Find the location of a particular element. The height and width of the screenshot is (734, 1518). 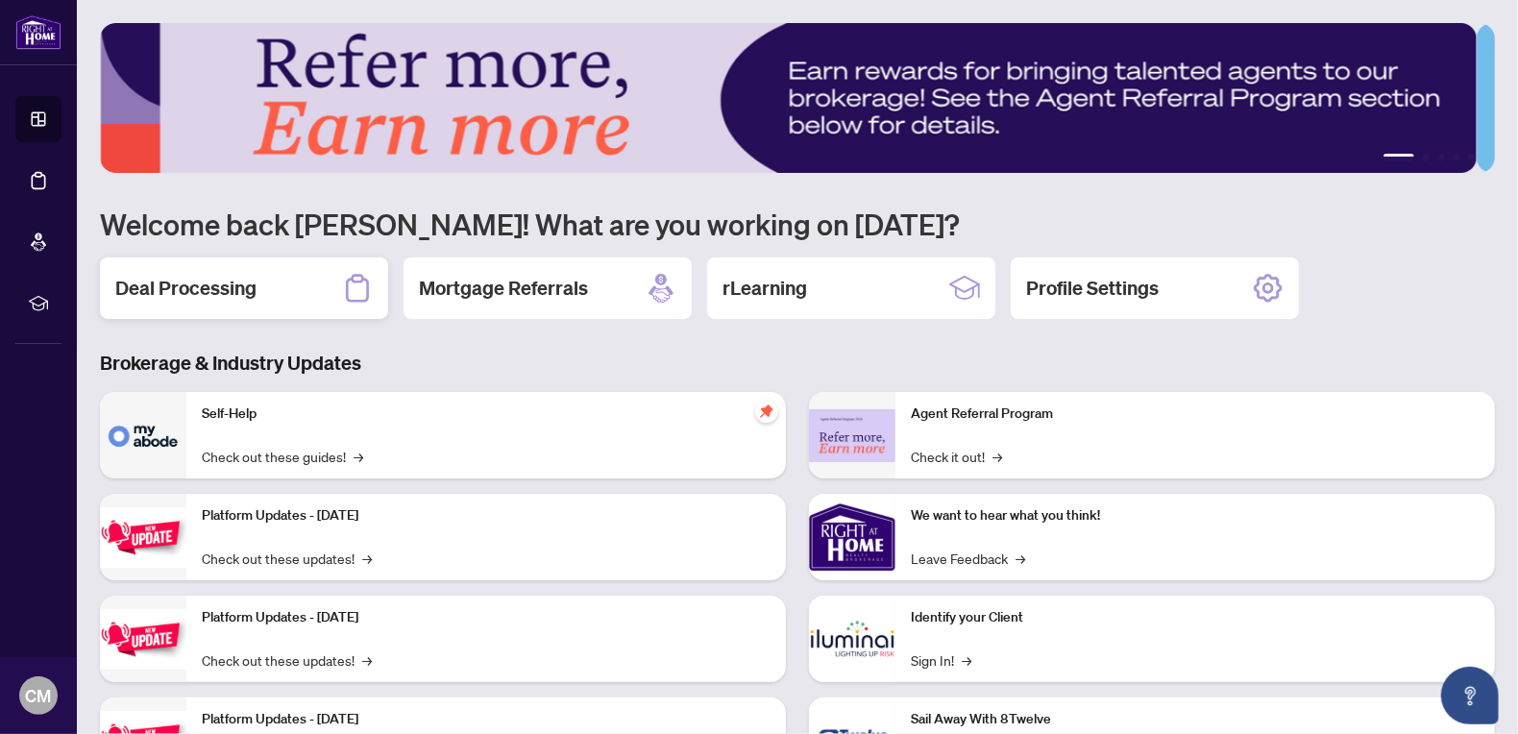

button: 3 is located at coordinates (1441, 158).